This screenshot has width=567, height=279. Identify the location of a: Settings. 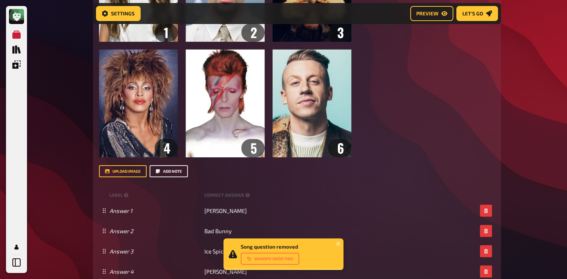
(118, 13).